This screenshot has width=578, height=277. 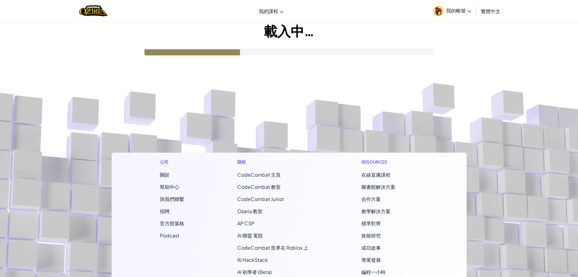 What do you see at coordinates (371, 235) in the screenshot?
I see `a: 效能研究` at bounding box center [371, 235].